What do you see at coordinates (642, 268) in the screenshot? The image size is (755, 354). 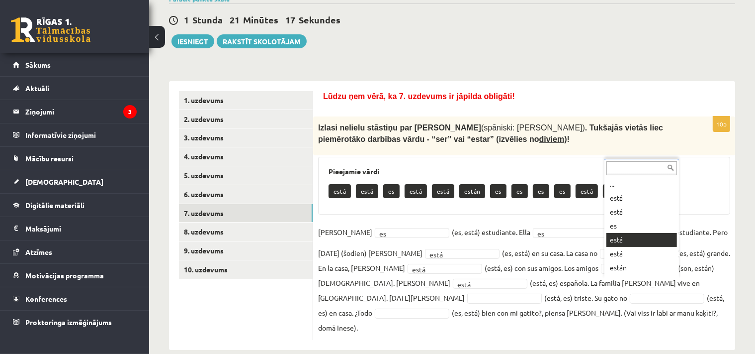 I see `div: están` at bounding box center [642, 268].